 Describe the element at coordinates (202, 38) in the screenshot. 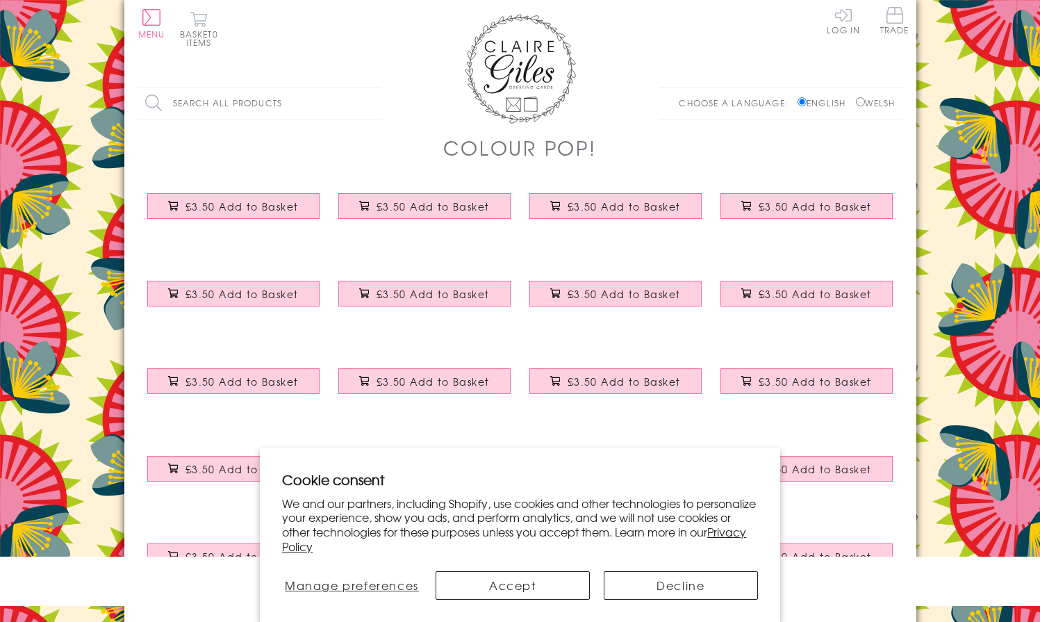

I see `span: 0 items` at that location.